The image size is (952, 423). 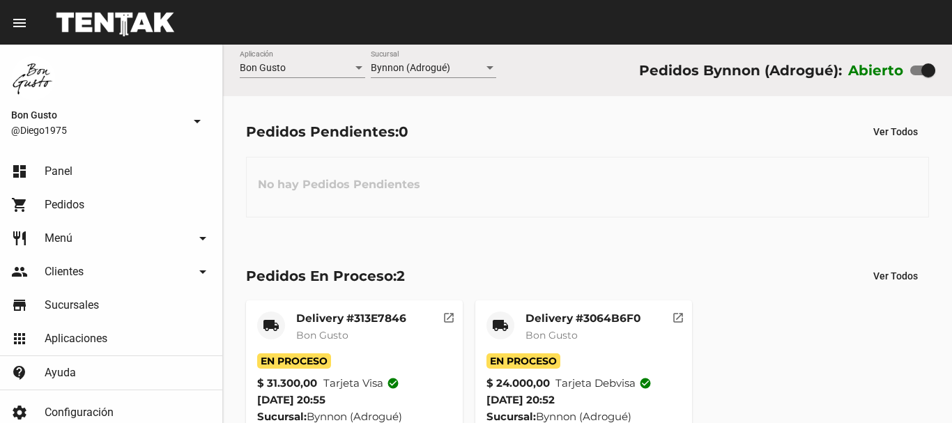 What do you see at coordinates (79, 412) in the screenshot?
I see `span: Configuración` at bounding box center [79, 412].